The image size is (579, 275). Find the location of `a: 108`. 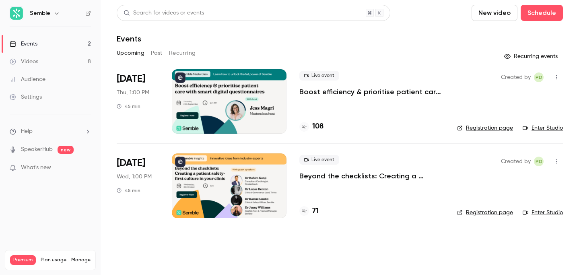

a: 108 is located at coordinates (311, 126).